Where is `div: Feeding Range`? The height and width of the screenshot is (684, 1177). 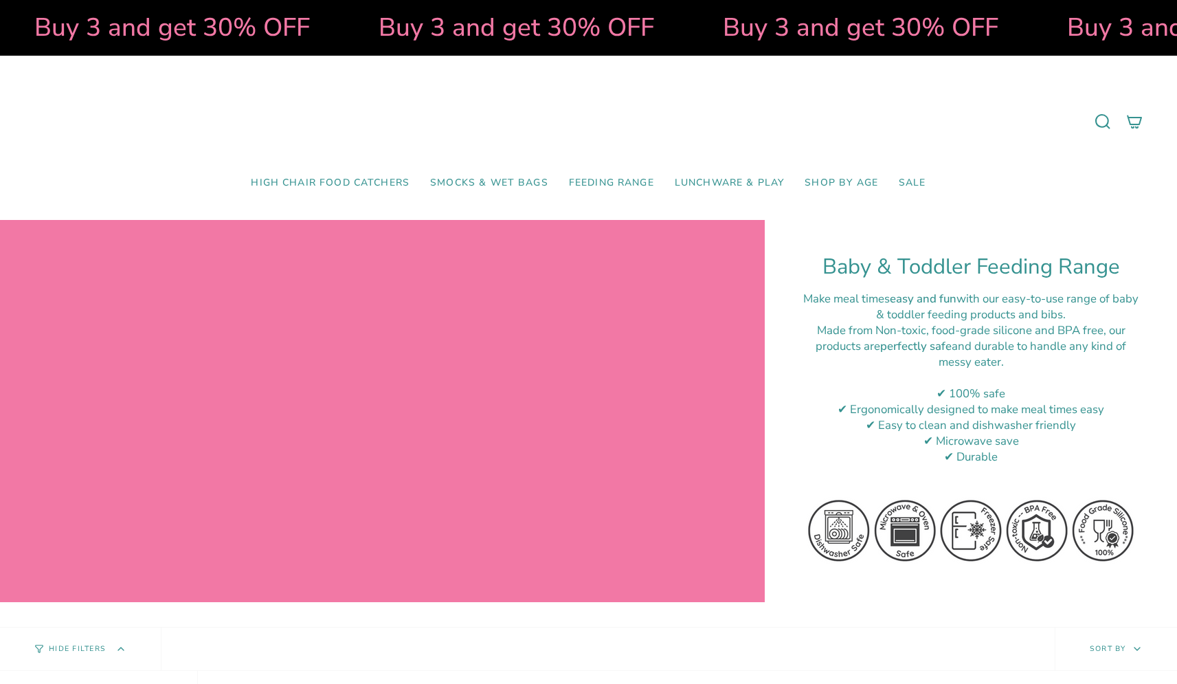 div: Feeding Range is located at coordinates (611, 183).